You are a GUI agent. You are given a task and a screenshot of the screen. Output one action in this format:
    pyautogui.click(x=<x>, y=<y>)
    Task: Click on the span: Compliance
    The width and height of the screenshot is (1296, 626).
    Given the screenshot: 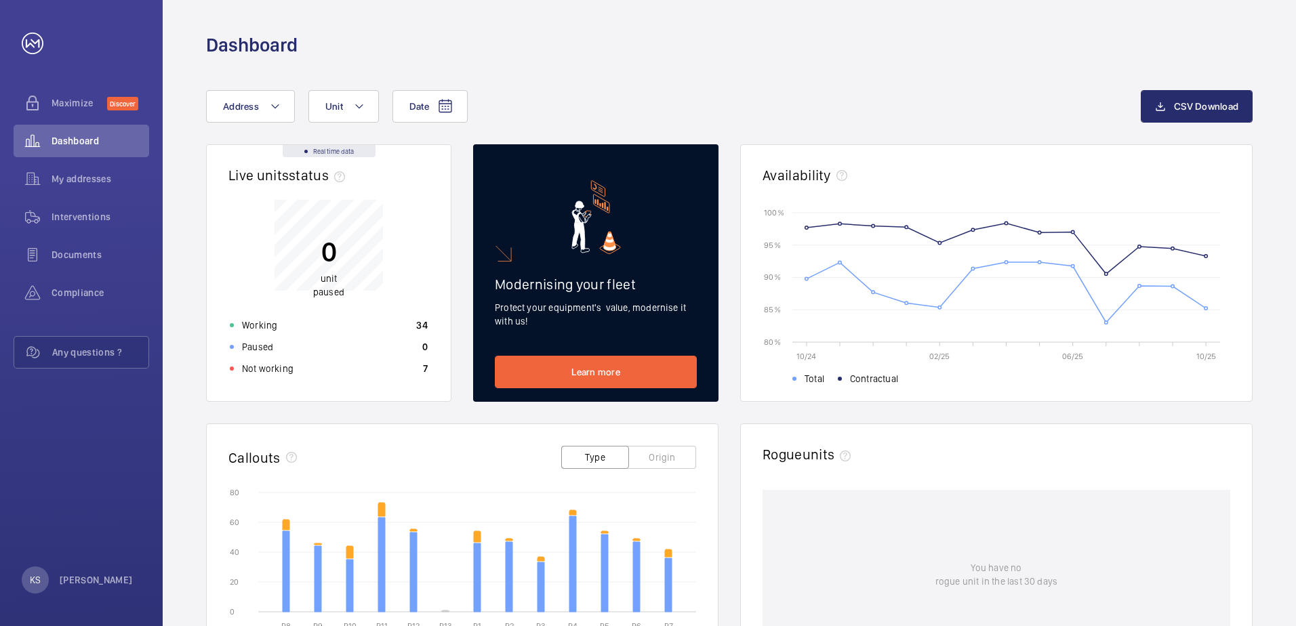 What is the action you would take?
    pyautogui.click(x=100, y=293)
    